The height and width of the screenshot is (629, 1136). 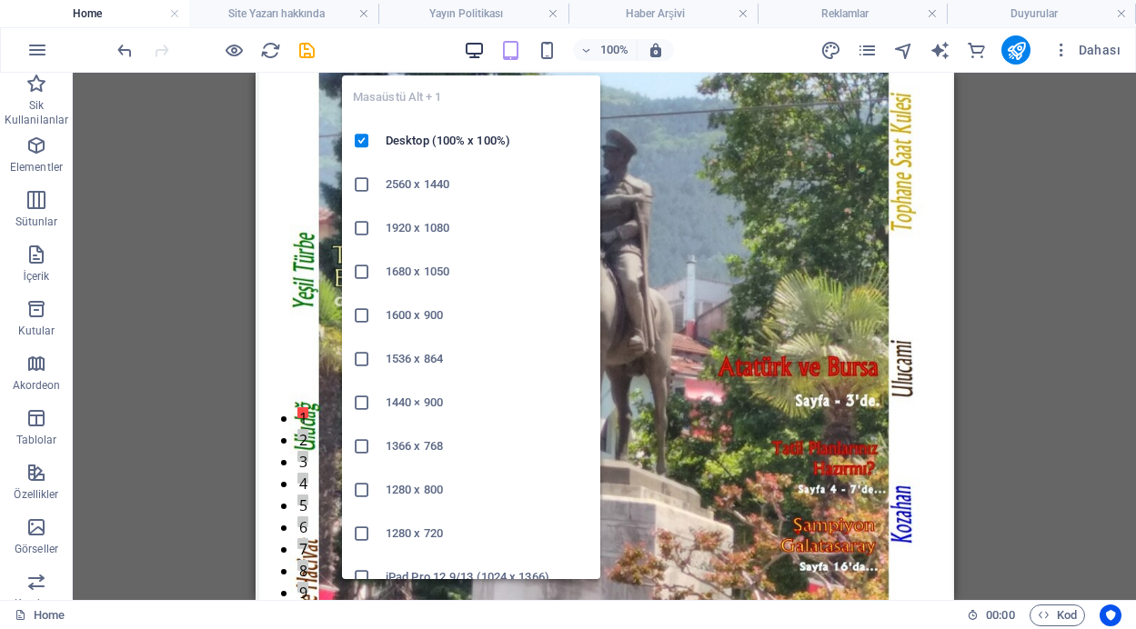 What do you see at coordinates (125, 50) in the screenshot?
I see `button: undo` at bounding box center [125, 50].